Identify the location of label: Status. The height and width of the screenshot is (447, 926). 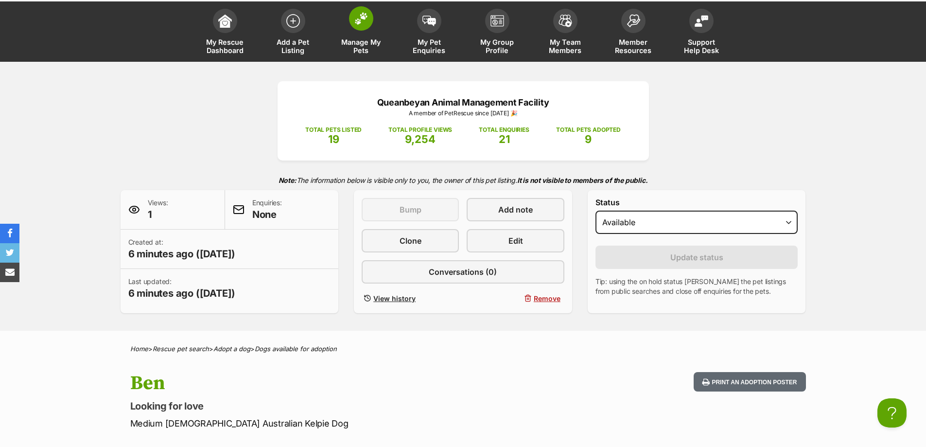
(697, 202).